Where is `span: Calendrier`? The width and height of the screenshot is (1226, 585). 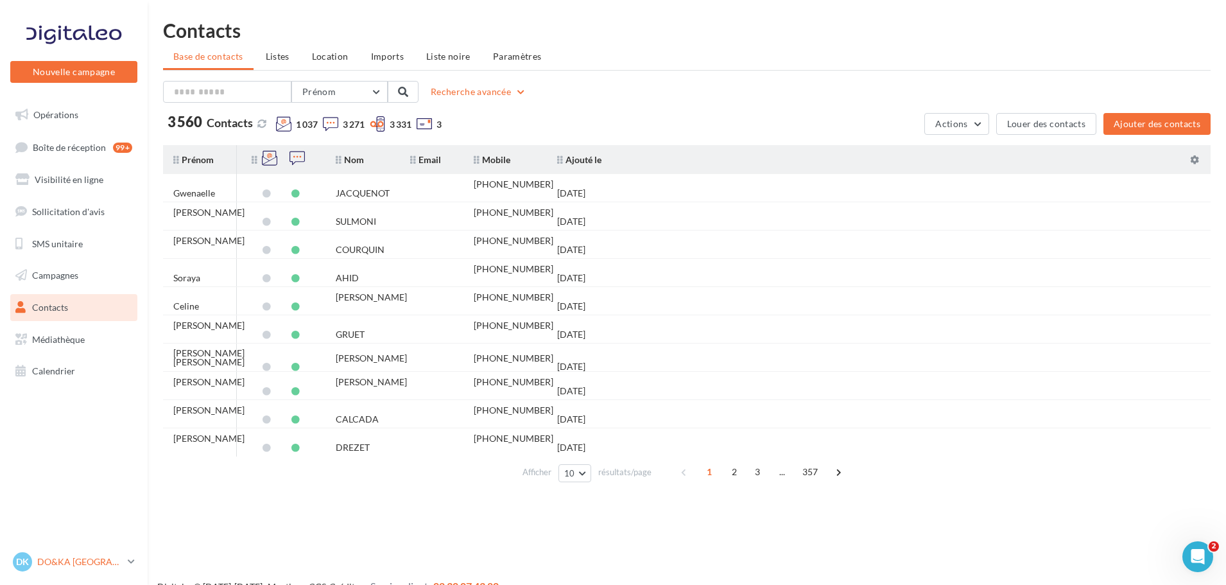 span: Calendrier is located at coordinates (53, 370).